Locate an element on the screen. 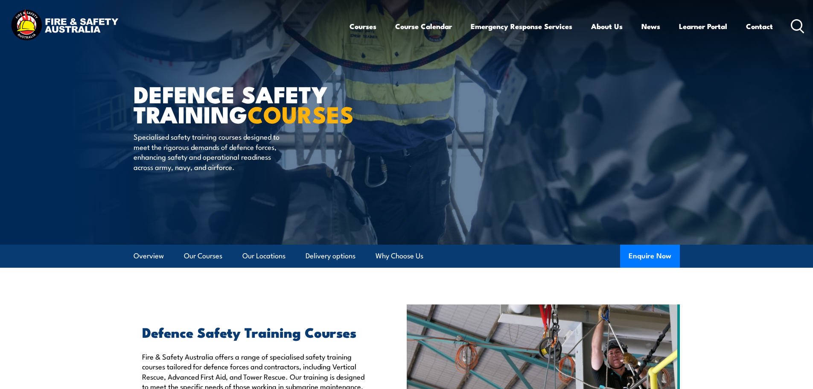  a: News is located at coordinates (651, 26).